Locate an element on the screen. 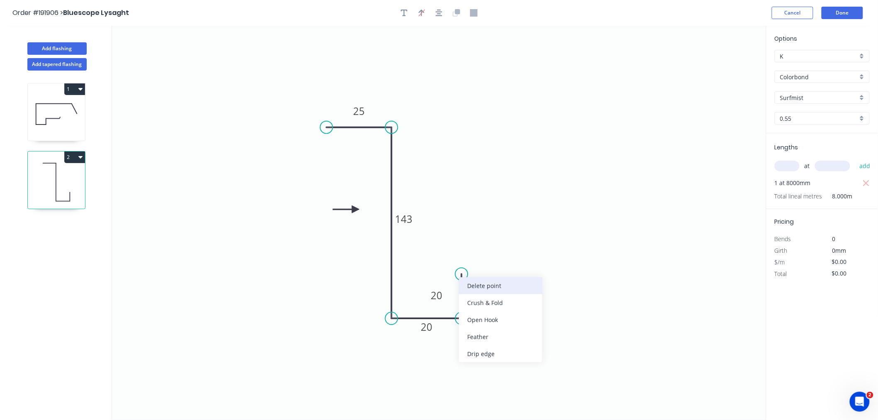 The width and height of the screenshot is (878, 420). button: Add tapered flashing is located at coordinates (57, 64).